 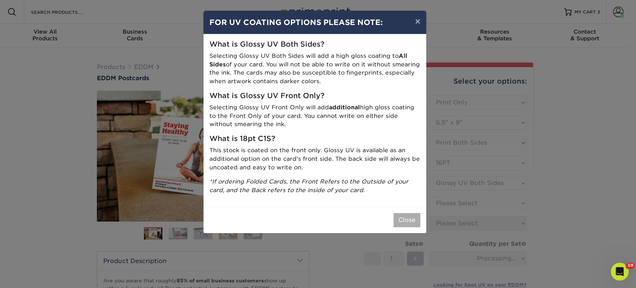 I want to click on strong: additional, so click(x=344, y=107).